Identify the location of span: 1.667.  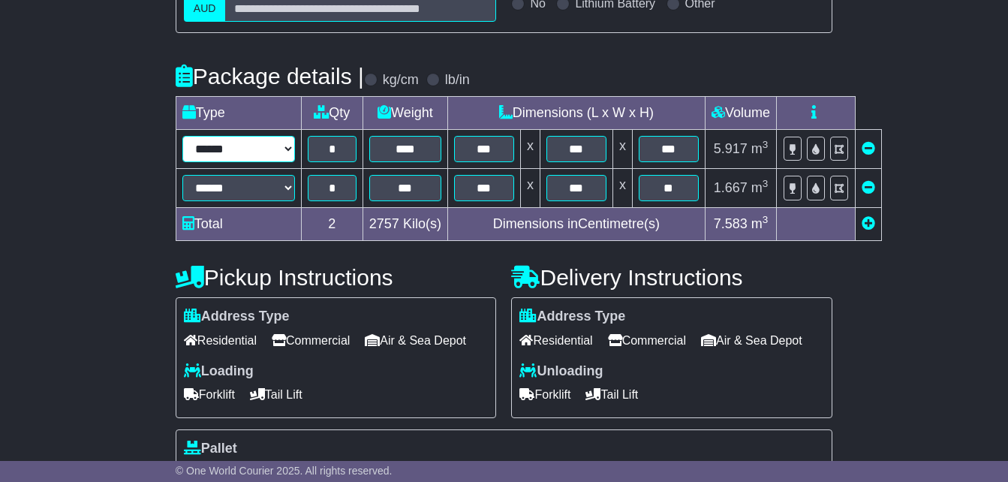
(730, 188).